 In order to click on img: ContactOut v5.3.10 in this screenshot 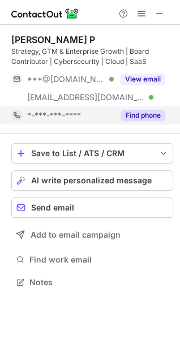, I will do `click(45, 14)`.